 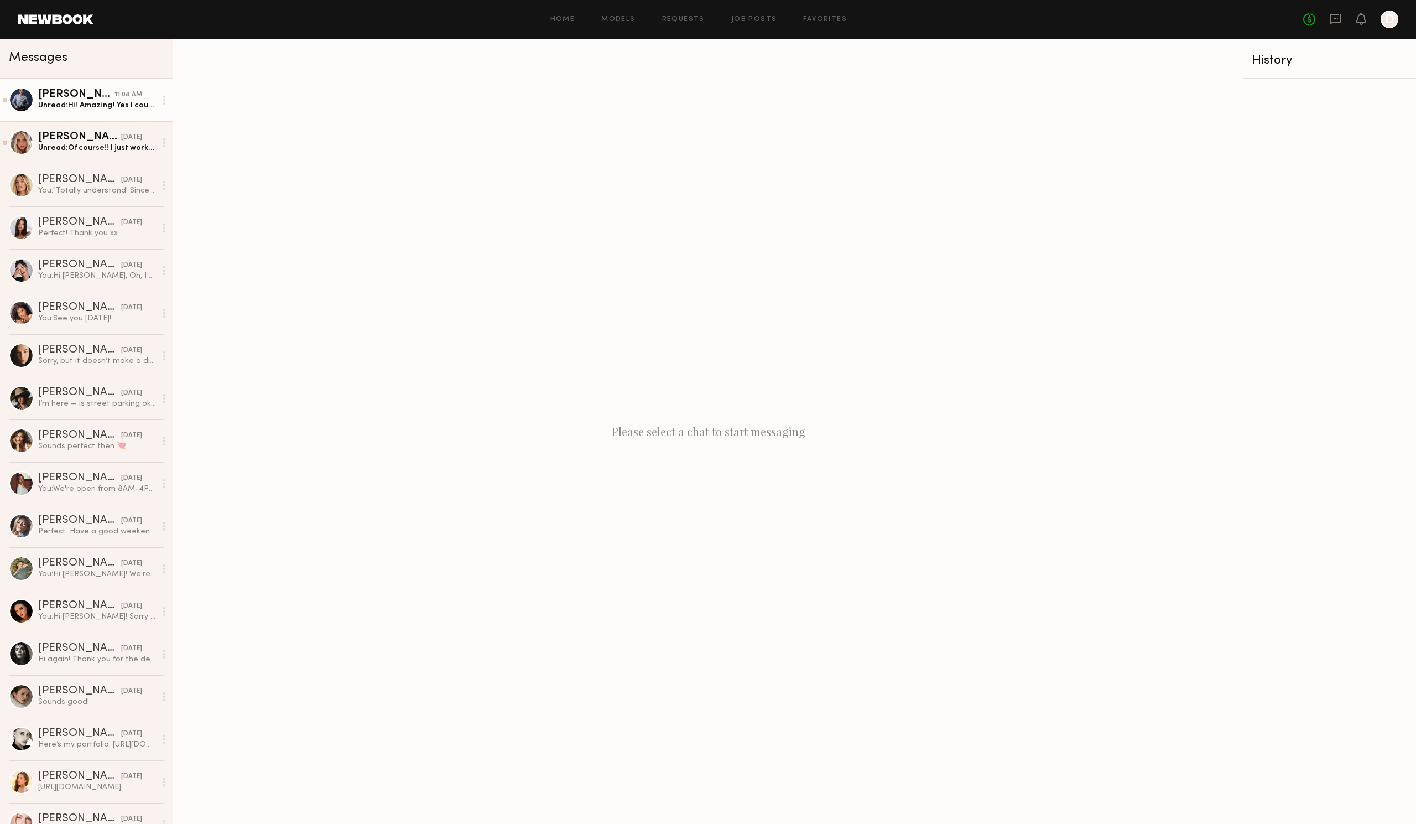 What do you see at coordinates (97, 531) in the screenshot?
I see `div: Perfect. Have a good weekend!` at bounding box center [97, 531].